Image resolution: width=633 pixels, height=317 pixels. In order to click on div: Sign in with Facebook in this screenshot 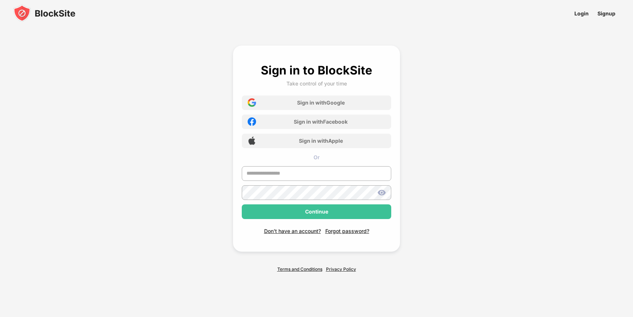, I will do `click(321, 121)`.